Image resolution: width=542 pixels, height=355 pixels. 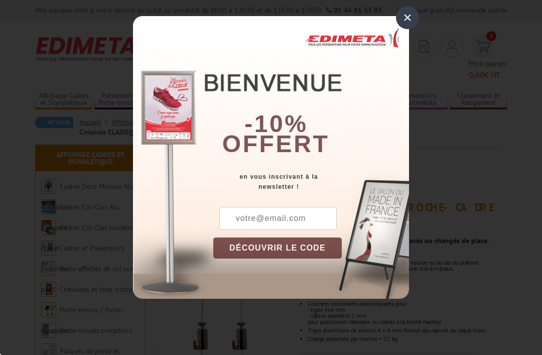 I want to click on button: DÉCOUVRIR LE CODE, so click(x=278, y=248).